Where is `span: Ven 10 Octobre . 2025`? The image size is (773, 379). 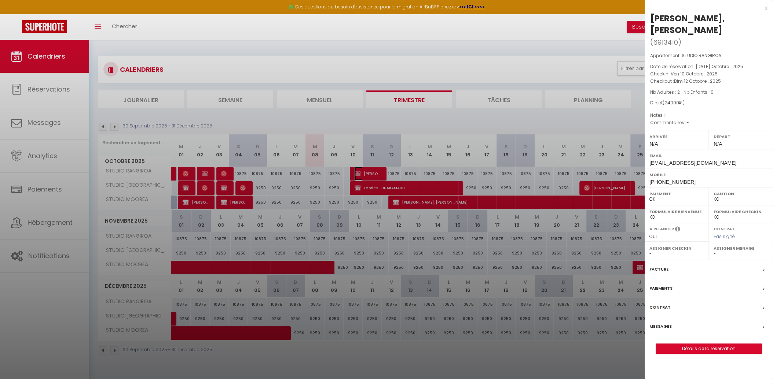
span: Ven 10 Octobre . 2025 is located at coordinates (694, 74).